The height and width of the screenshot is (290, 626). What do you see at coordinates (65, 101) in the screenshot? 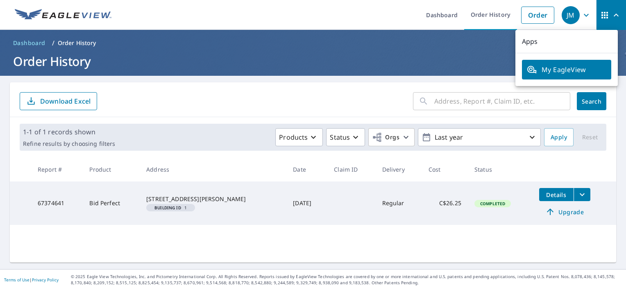
I see `p: Download Excel` at bounding box center [65, 101].